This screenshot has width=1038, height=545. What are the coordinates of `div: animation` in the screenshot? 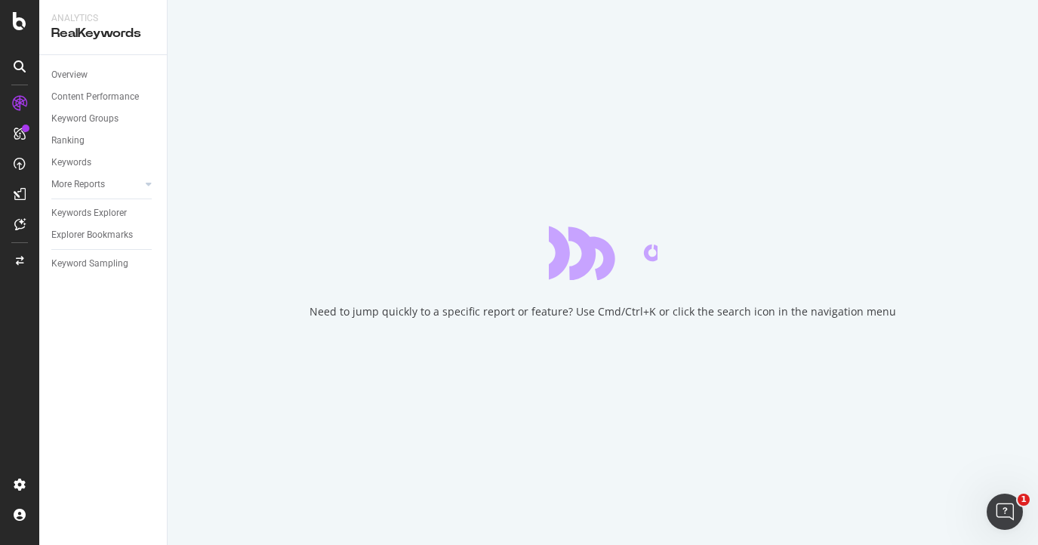 It's located at (603, 253).